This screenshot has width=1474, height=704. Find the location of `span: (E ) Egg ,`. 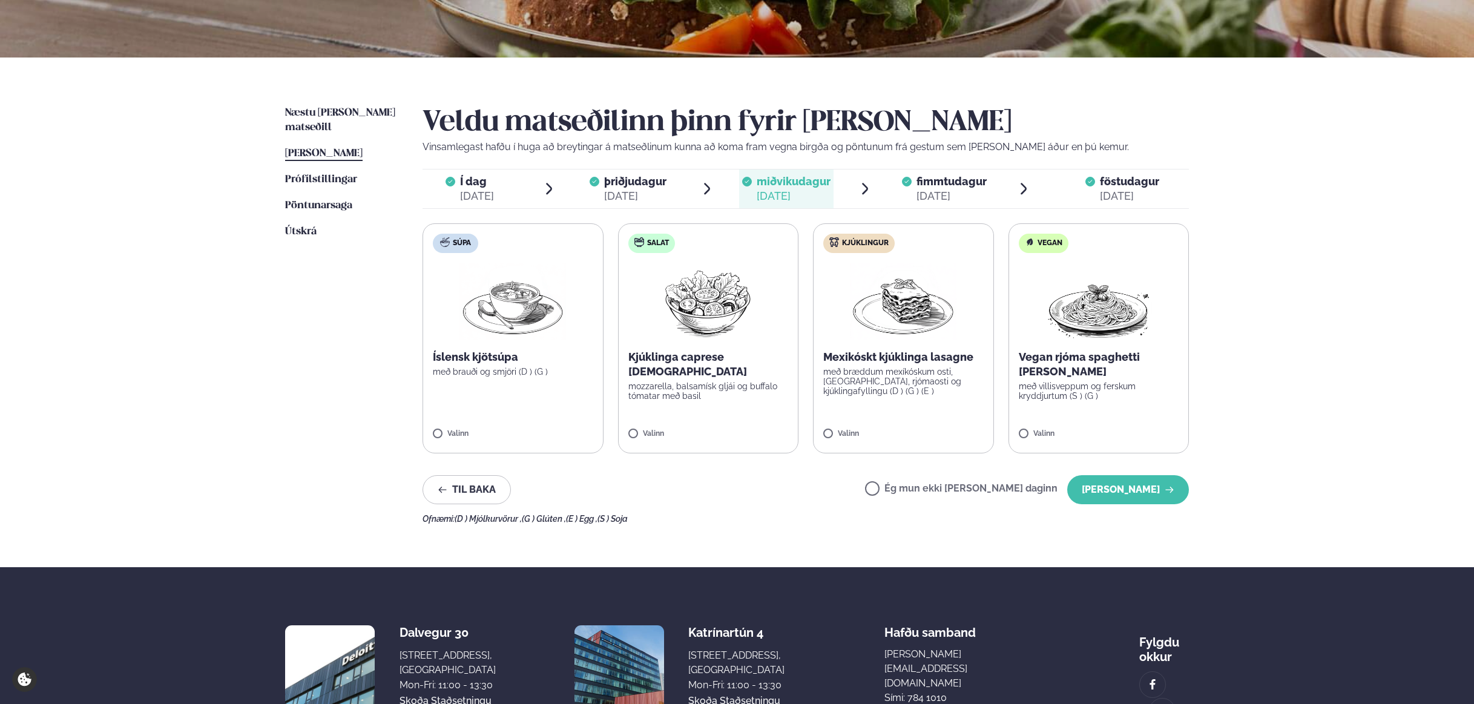

span: (E ) Egg , is located at coordinates (582, 519).